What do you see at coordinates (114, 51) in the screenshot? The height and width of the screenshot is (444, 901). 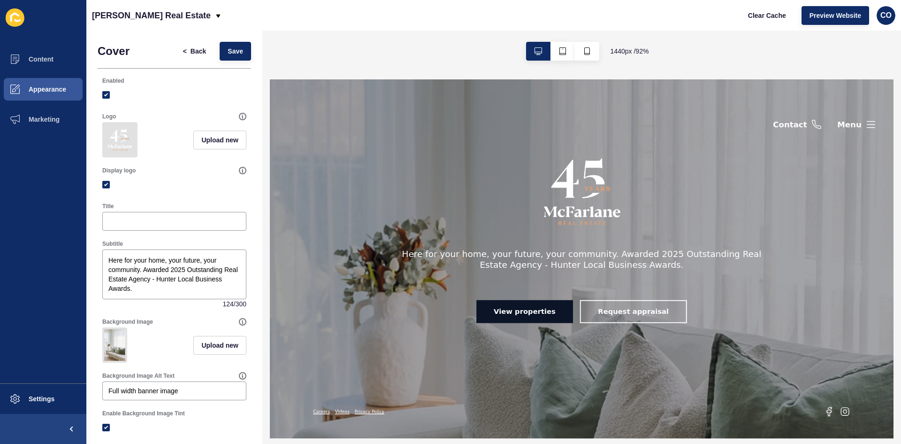 I see `h1: Cover` at bounding box center [114, 51].